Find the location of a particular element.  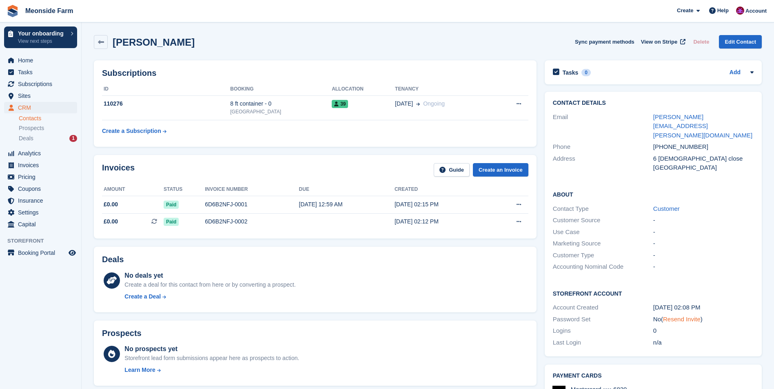

h2: Payment cards is located at coordinates (653, 376).